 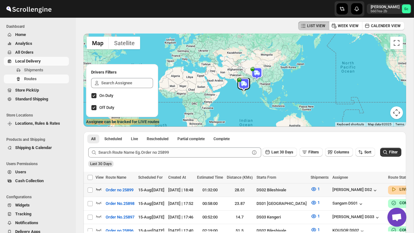 What do you see at coordinates (396, 43) in the screenshot?
I see `button: Toggle fullscreen view` at bounding box center [396, 43].